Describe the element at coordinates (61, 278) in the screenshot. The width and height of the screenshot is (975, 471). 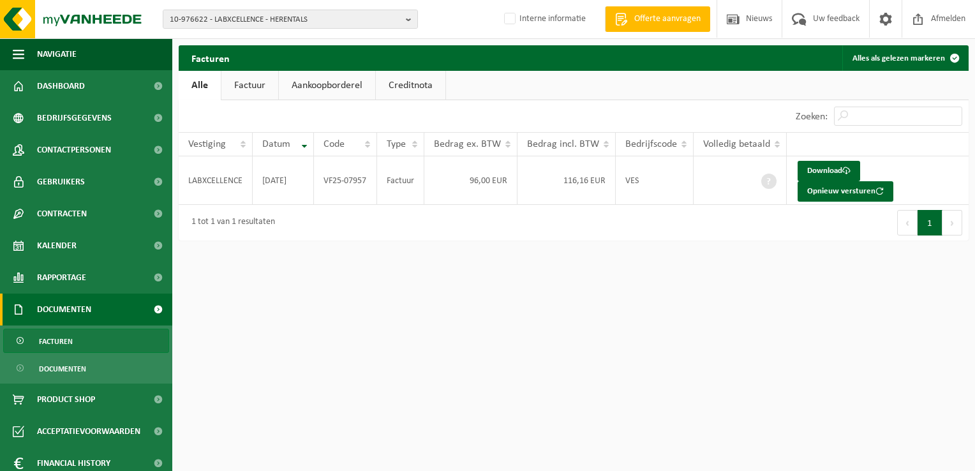
I see `span: Rapportage` at that location.